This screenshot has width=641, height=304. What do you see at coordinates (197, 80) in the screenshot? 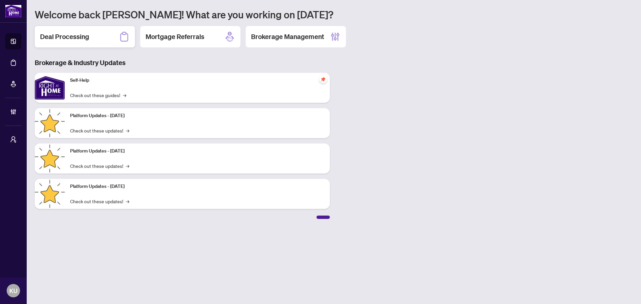
I see `p: Self-Help` at bounding box center [197, 80].